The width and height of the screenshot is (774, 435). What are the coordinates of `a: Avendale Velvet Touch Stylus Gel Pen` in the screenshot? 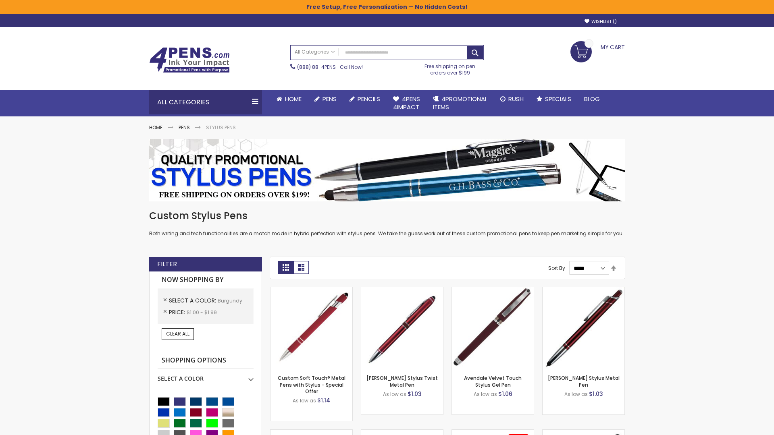 It's located at (492, 381).